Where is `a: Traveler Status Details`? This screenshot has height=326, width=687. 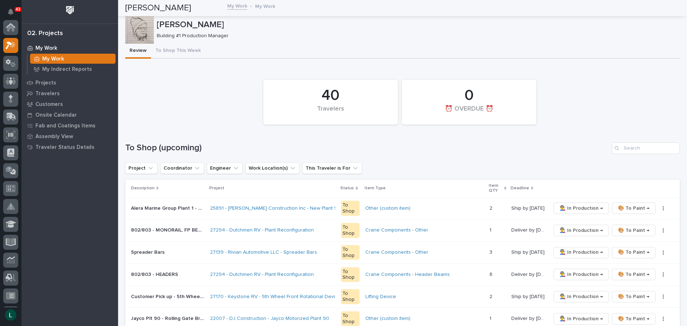
a: Traveler Status Details is located at coordinates (70, 147).